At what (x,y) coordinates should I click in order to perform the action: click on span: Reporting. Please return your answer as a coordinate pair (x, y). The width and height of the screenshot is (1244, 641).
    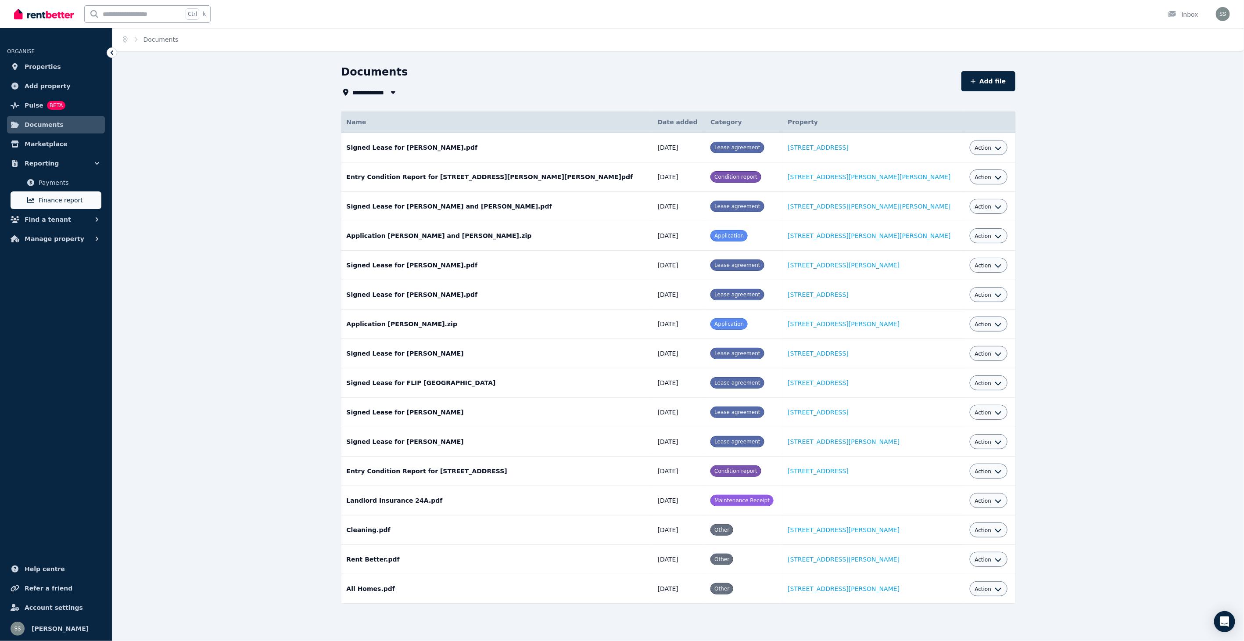
    Looking at the image, I should click on (42, 163).